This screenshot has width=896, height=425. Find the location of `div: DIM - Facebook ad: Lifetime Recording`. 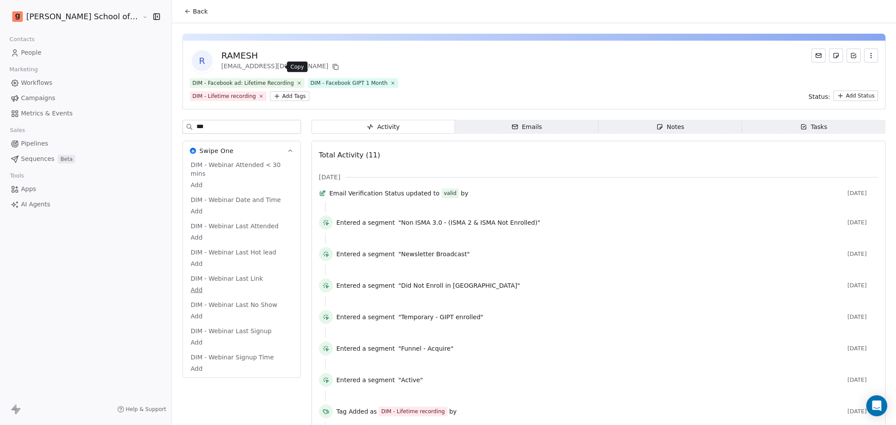

div: DIM - Facebook ad: Lifetime Recording is located at coordinates (243, 83).